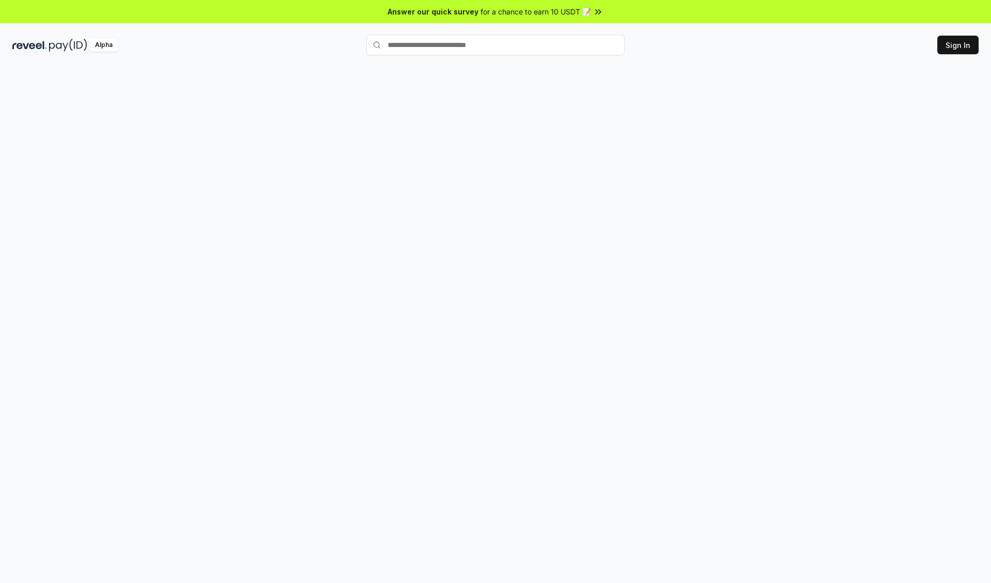 This screenshot has width=991, height=583. I want to click on img: pay_id, so click(68, 45).